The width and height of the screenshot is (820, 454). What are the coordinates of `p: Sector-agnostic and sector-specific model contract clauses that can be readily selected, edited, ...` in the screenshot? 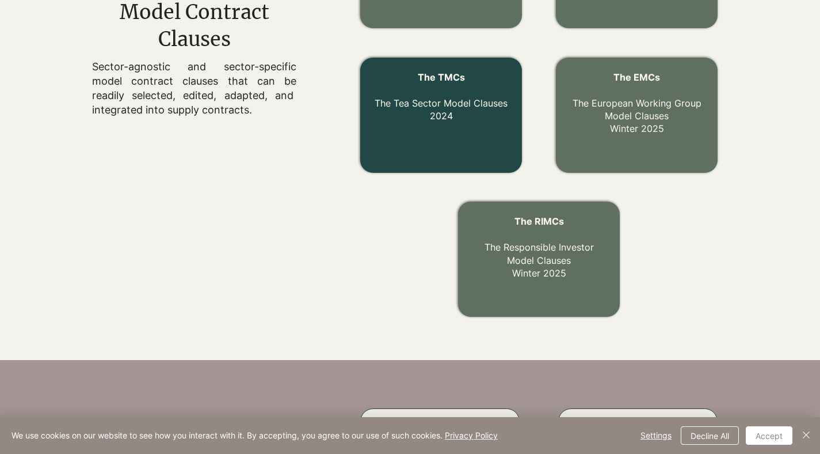 It's located at (194, 88).